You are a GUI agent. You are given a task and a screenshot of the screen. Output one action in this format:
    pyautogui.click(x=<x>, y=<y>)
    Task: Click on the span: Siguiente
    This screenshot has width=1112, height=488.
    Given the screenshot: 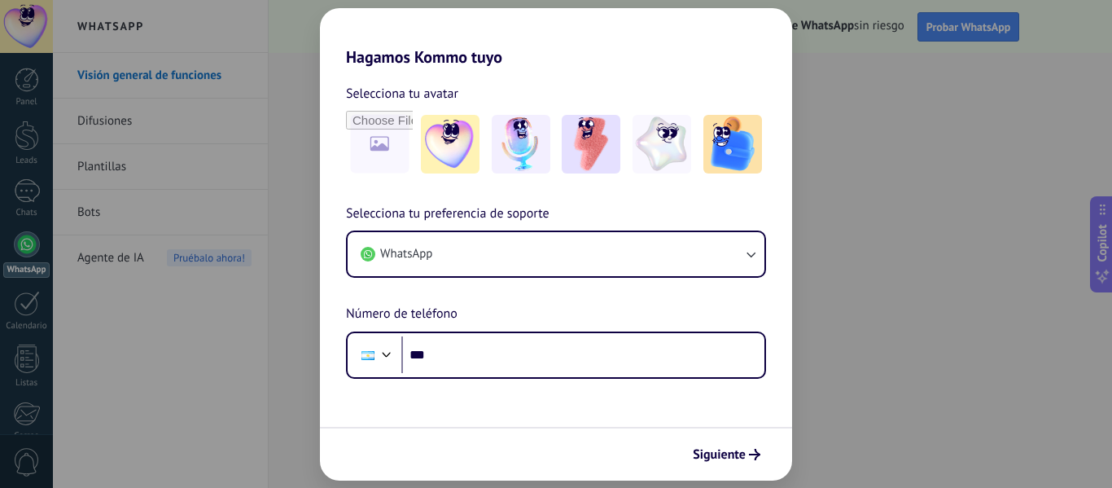 What is the action you would take?
    pyautogui.click(x=719, y=454)
    